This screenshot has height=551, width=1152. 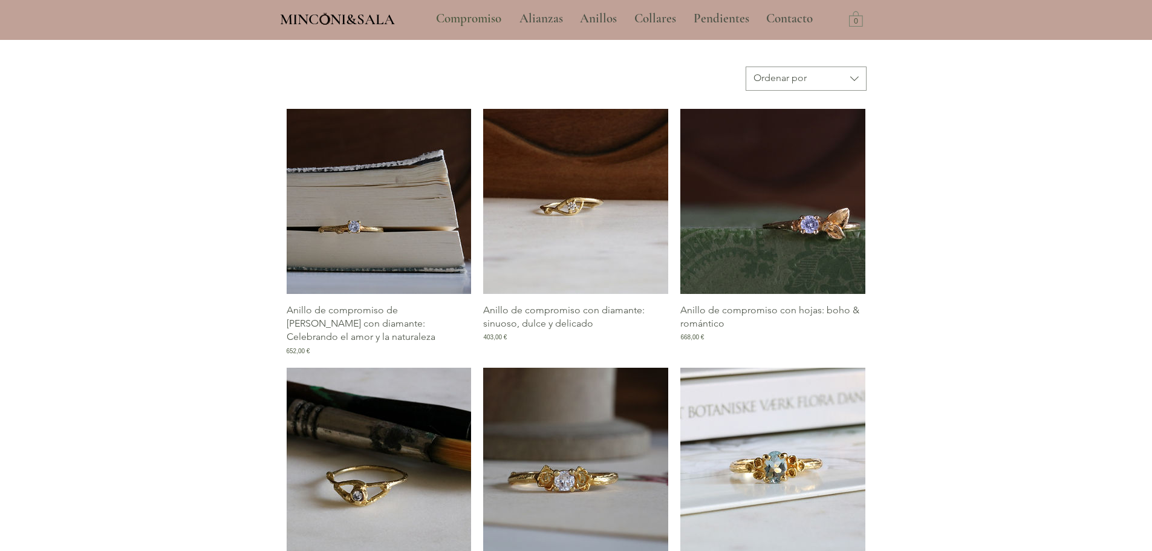 I want to click on a: Pendientes, so click(x=721, y=19).